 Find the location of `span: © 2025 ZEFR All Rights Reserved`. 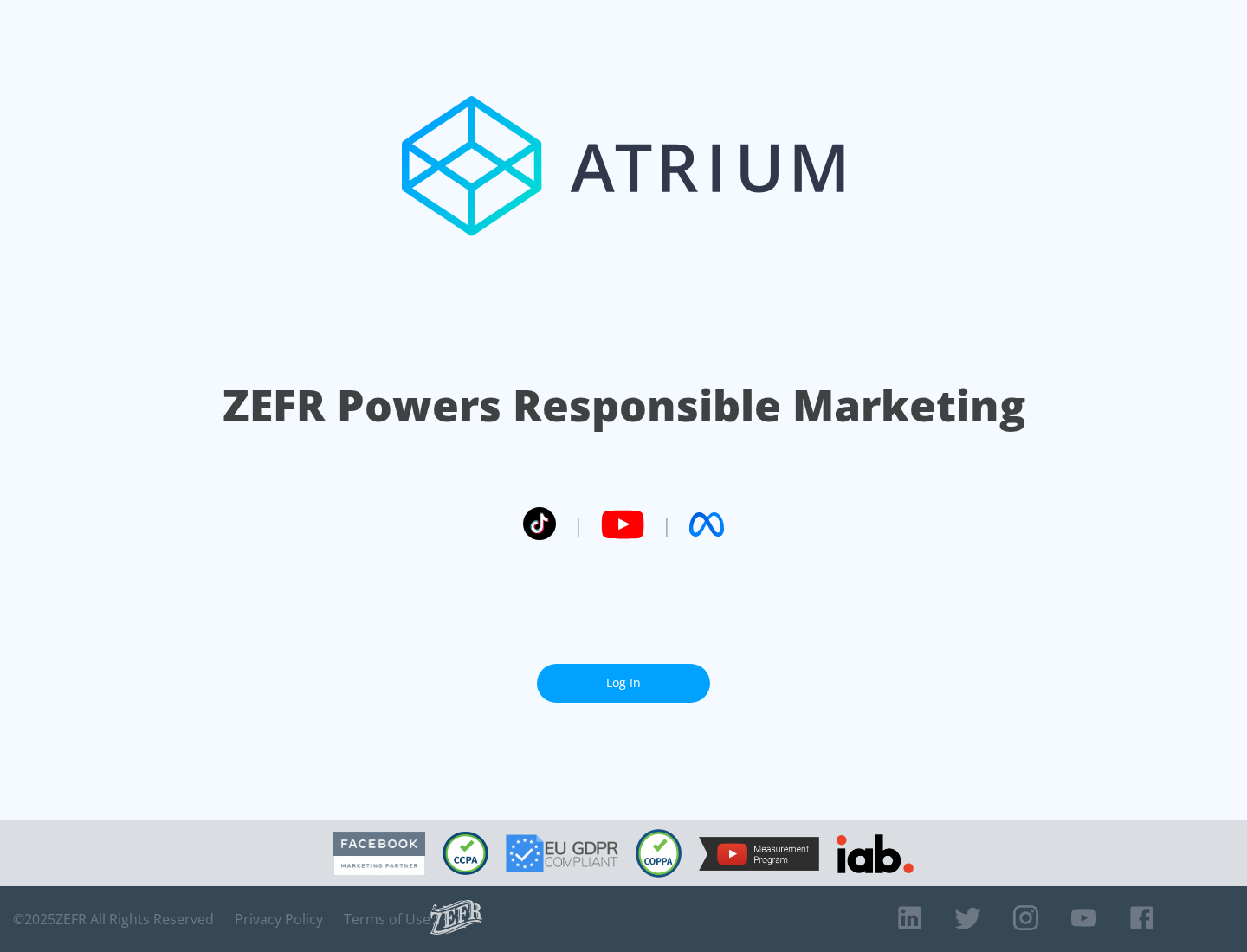

span: © 2025 ZEFR All Rights Reserved is located at coordinates (113, 919).